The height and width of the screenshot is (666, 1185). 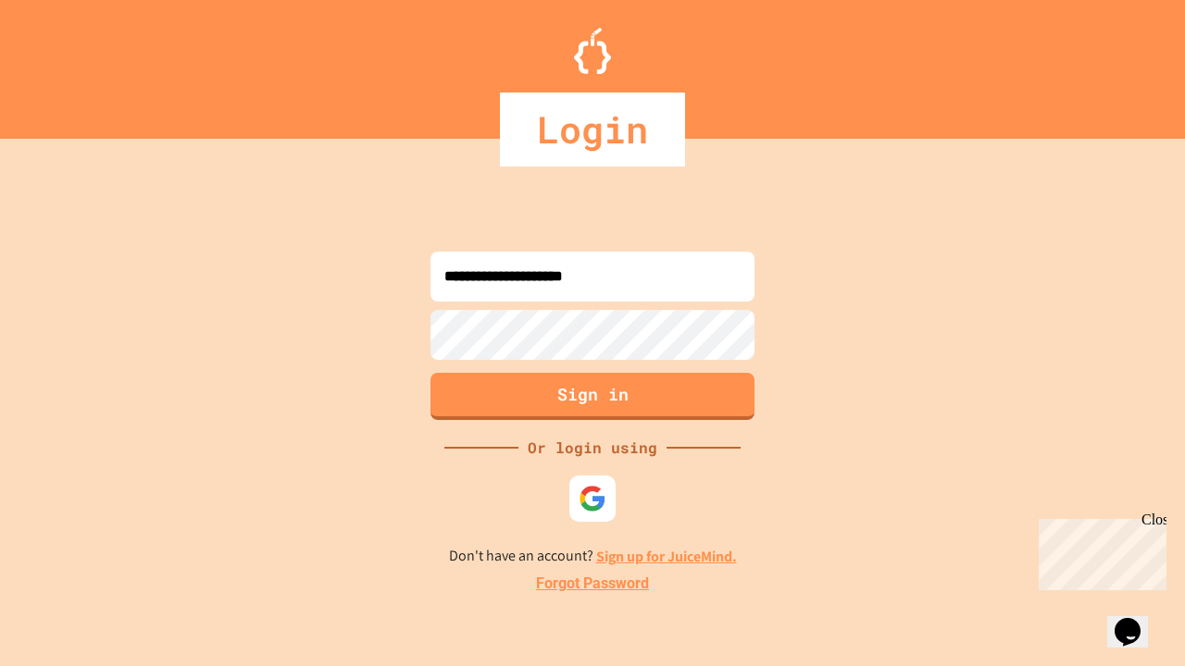 What do you see at coordinates (592, 448) in the screenshot?
I see `div: Or login using` at bounding box center [592, 448].